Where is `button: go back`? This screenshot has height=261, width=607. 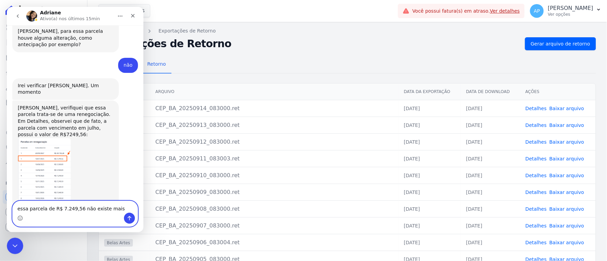
button: go back is located at coordinates (11, 9).